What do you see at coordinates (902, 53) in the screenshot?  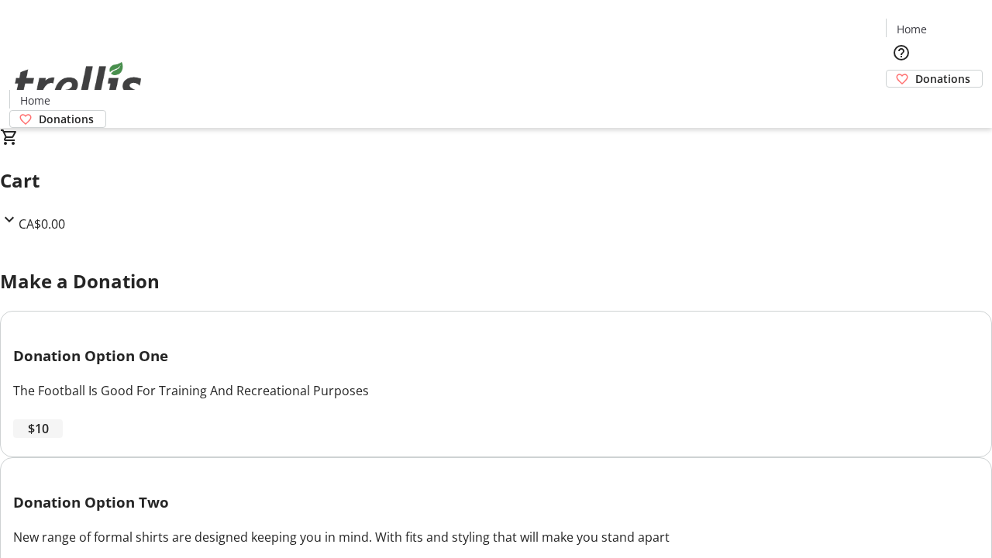 I see `button: Help` at bounding box center [902, 53].